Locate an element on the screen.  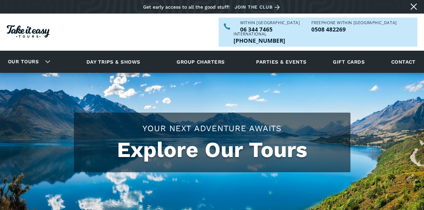
a: Join the club is located at coordinates (258, 7).